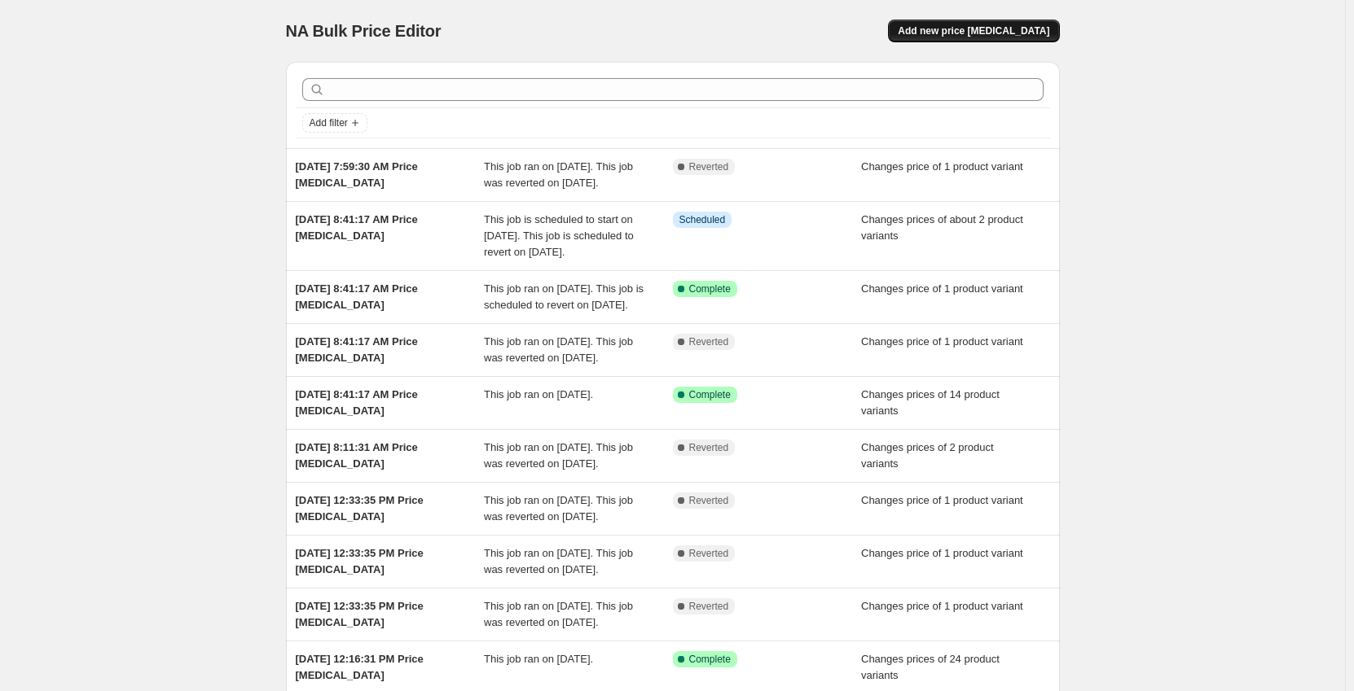  Describe the element at coordinates (930, 667) in the screenshot. I see `span: Changes prices of 24 product variants` at that location.